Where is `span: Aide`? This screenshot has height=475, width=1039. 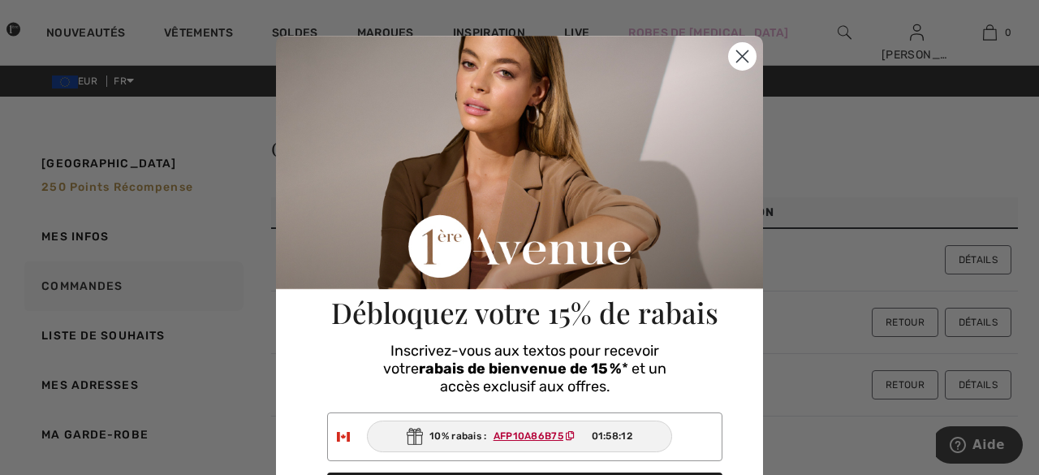 span: Aide is located at coordinates (53, 19).